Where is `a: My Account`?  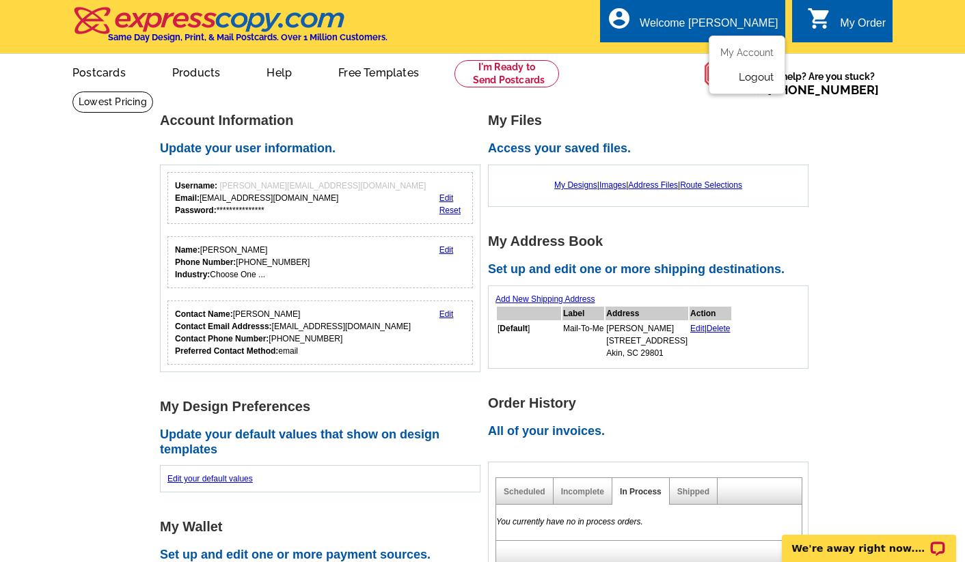 a: My Account is located at coordinates (747, 53).